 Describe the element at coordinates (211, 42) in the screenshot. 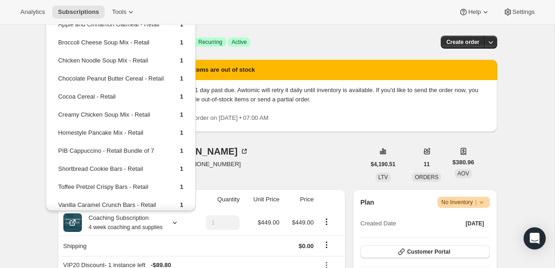

I see `span: Recurring` at that location.